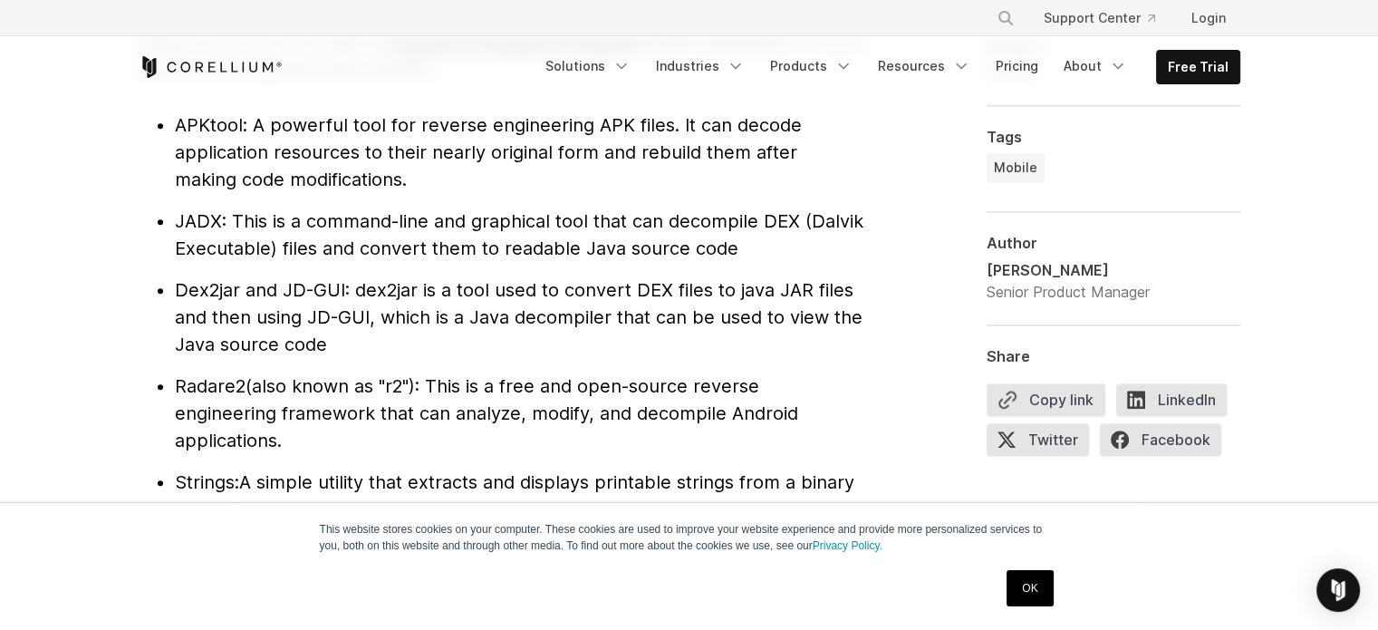 This screenshot has width=1378, height=630. I want to click on span: Radare2, so click(210, 386).